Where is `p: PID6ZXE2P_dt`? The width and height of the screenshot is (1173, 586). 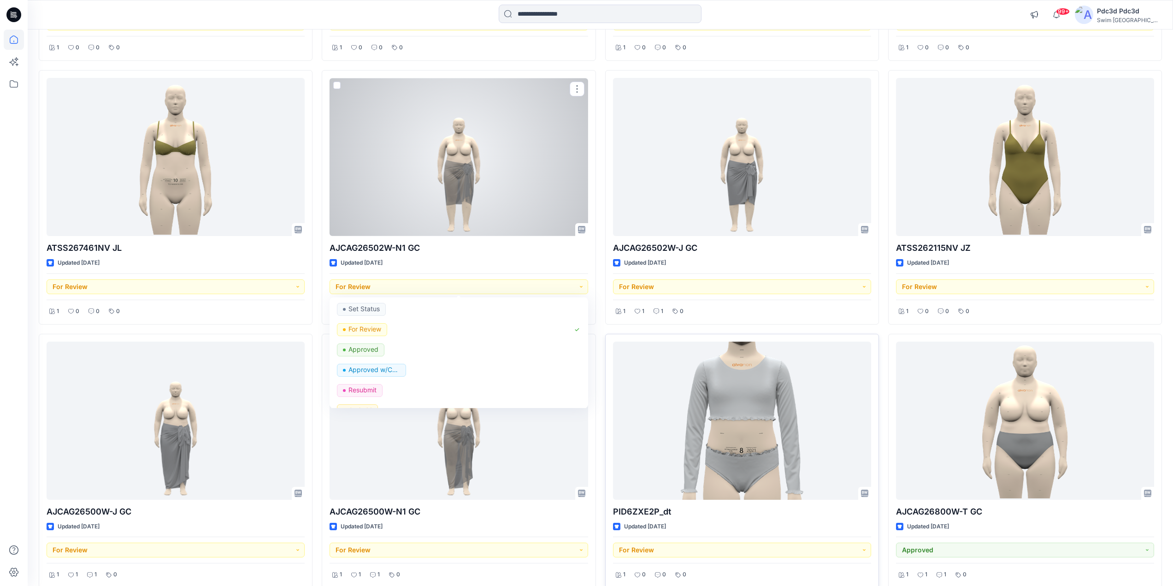
p: PID6ZXE2P_dt is located at coordinates (742, 512).